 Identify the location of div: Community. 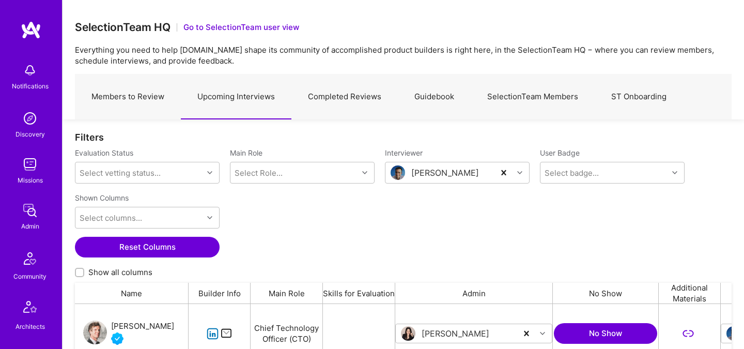
(30, 276).